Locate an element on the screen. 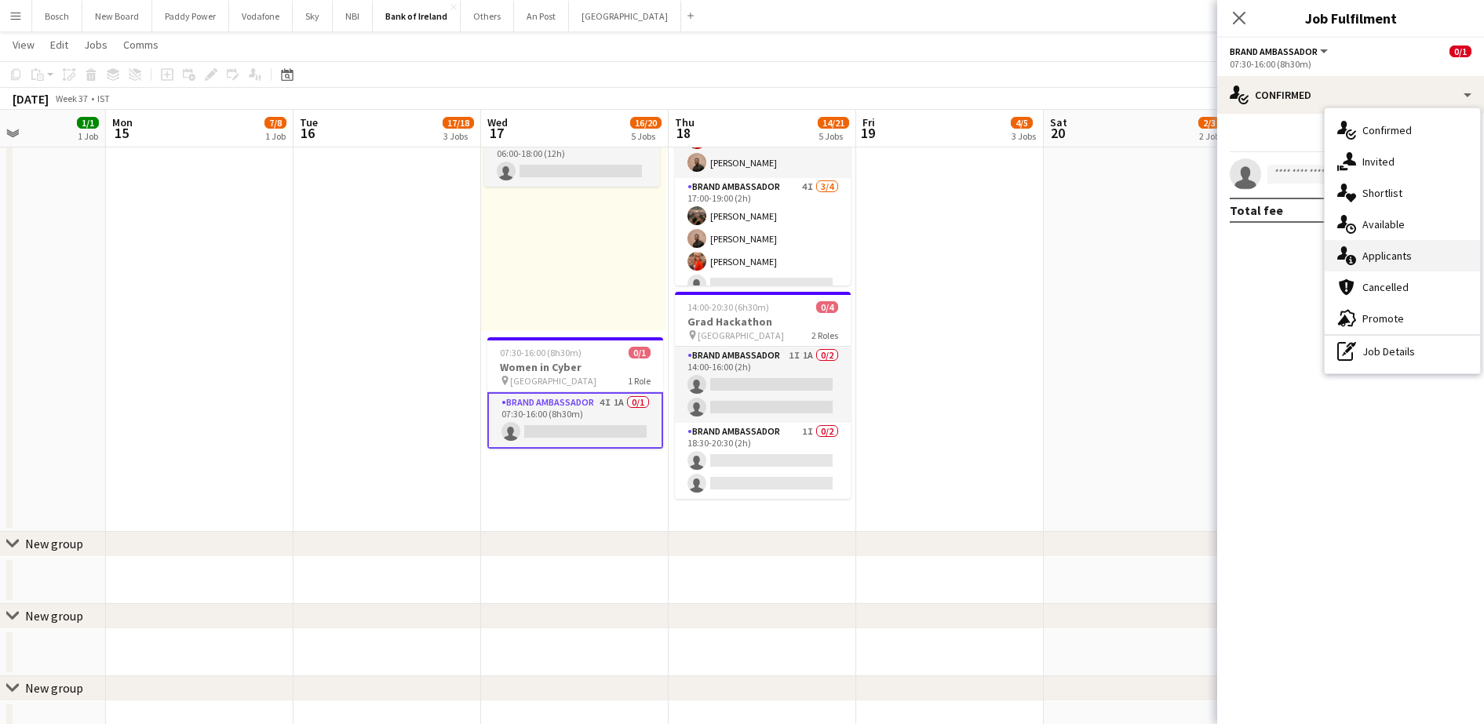  span: 14/21 is located at coordinates (834, 122).